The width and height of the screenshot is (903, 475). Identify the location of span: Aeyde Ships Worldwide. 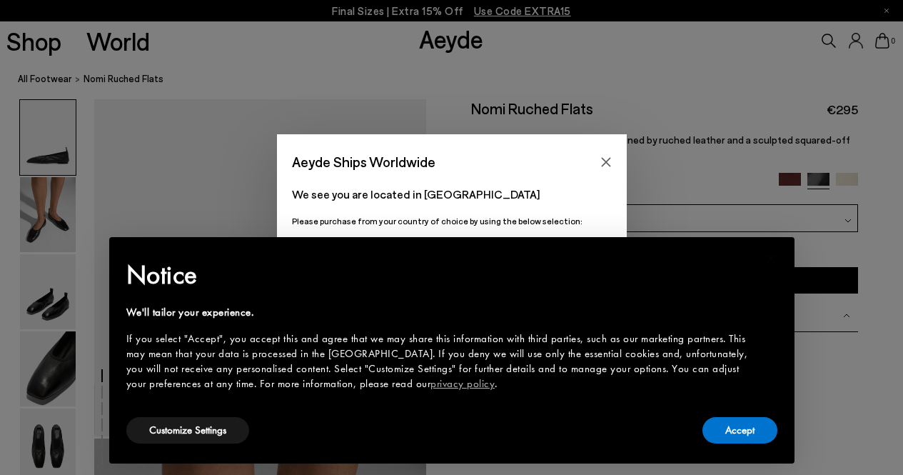
(364, 161).